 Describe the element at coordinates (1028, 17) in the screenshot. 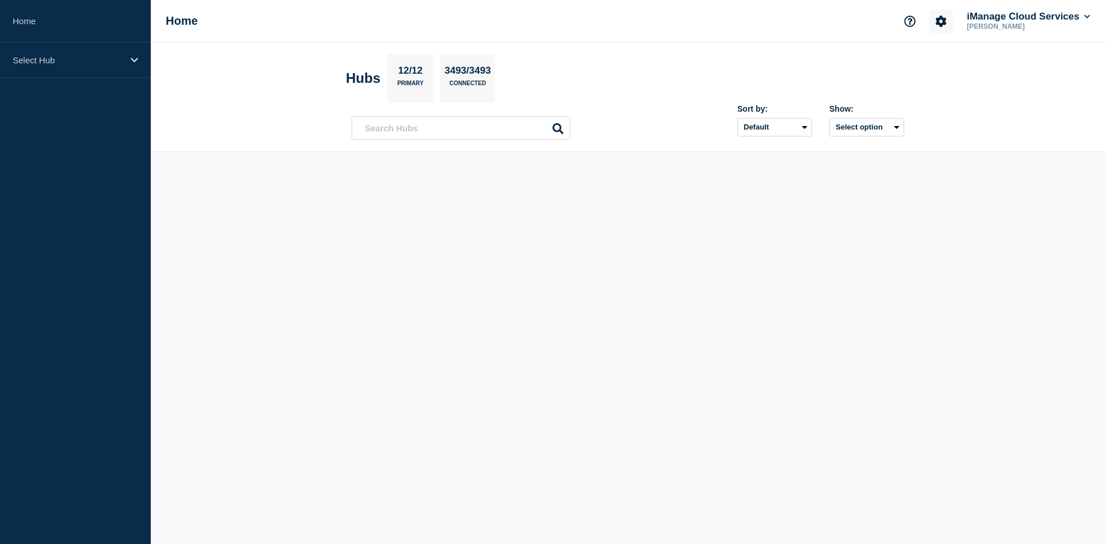

I see `button: iManage Cloud Services` at that location.